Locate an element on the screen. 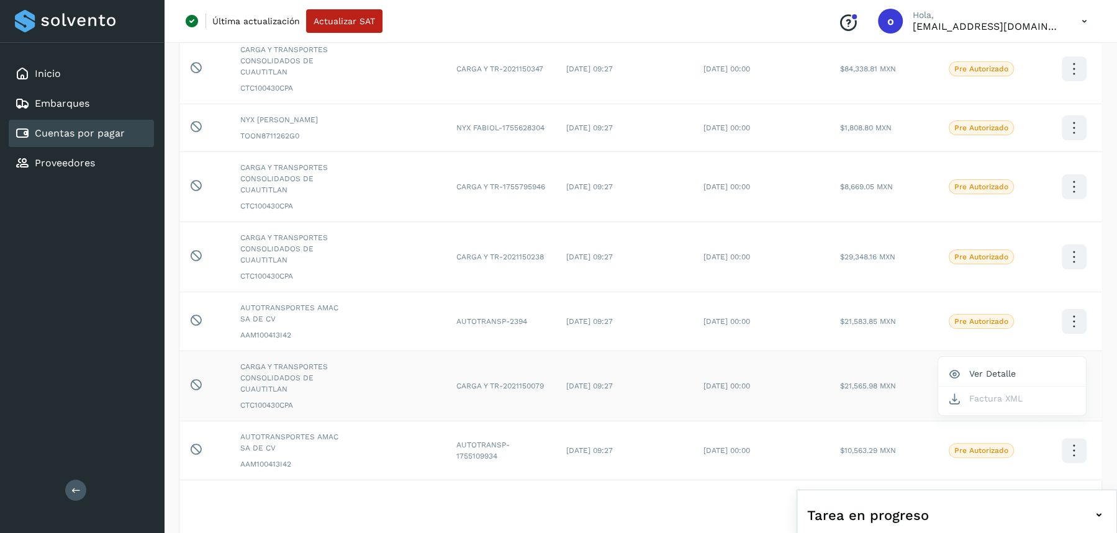 The height and width of the screenshot is (533, 1117). button: Factura XML is located at coordinates (1012, 398).